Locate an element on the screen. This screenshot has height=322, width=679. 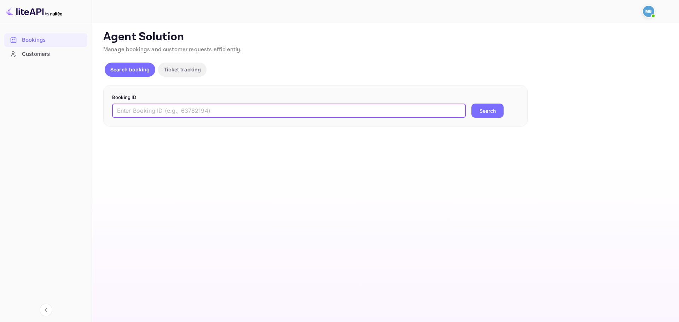
p: Search booking is located at coordinates (130, 69).